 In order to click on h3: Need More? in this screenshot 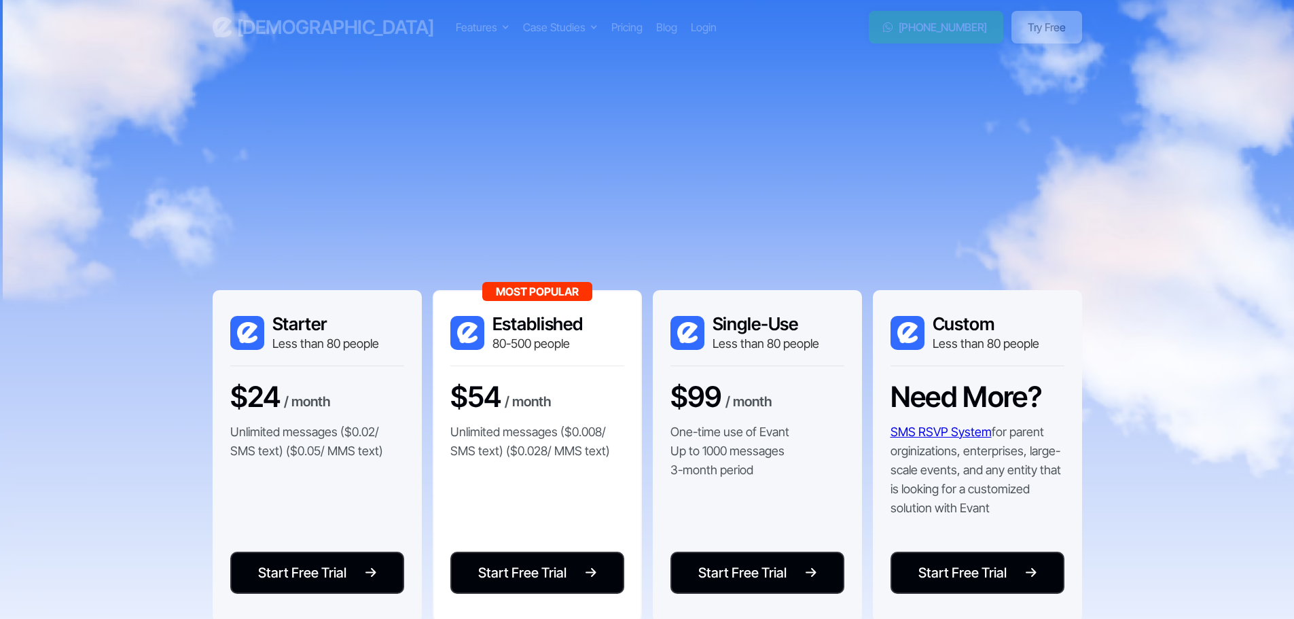, I will do `click(966, 397)`.